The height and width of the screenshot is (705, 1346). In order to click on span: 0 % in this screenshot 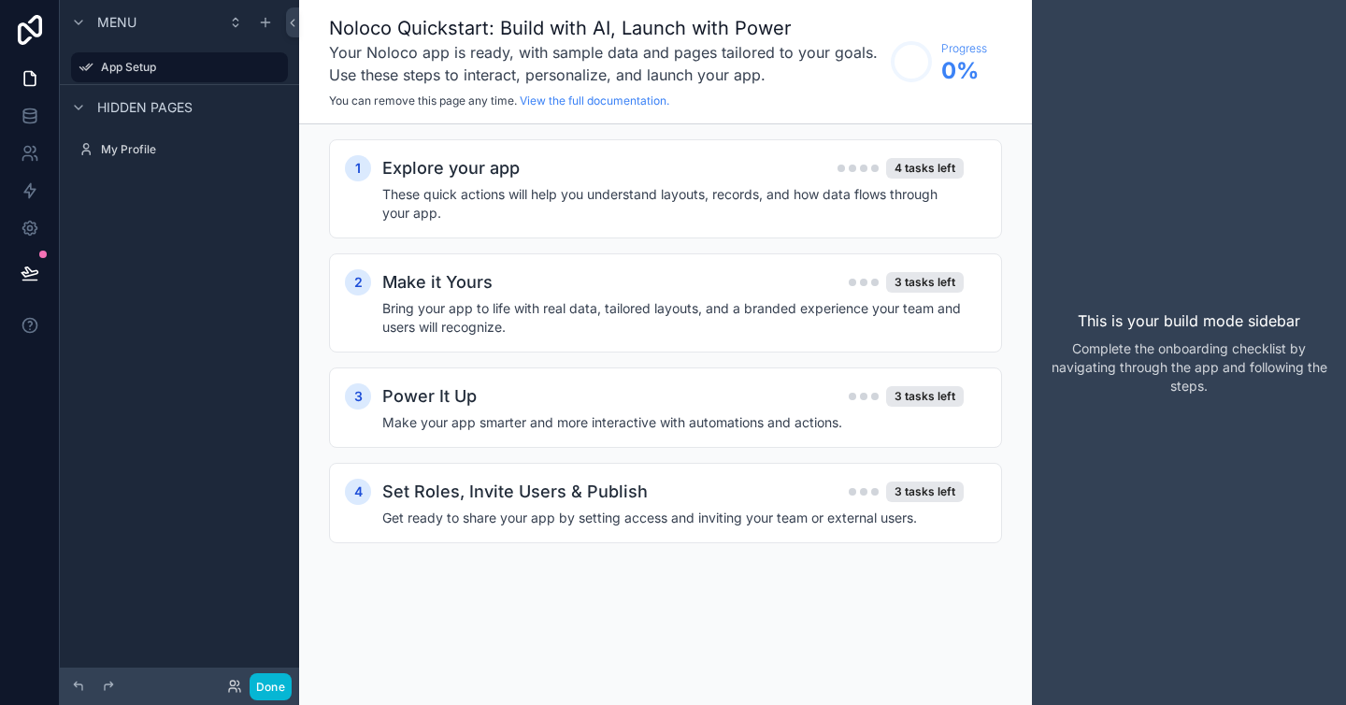, I will do `click(964, 71)`.